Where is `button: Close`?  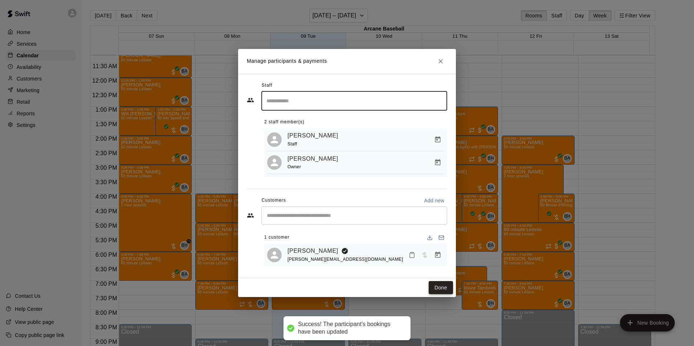 button: Close is located at coordinates (441, 61).